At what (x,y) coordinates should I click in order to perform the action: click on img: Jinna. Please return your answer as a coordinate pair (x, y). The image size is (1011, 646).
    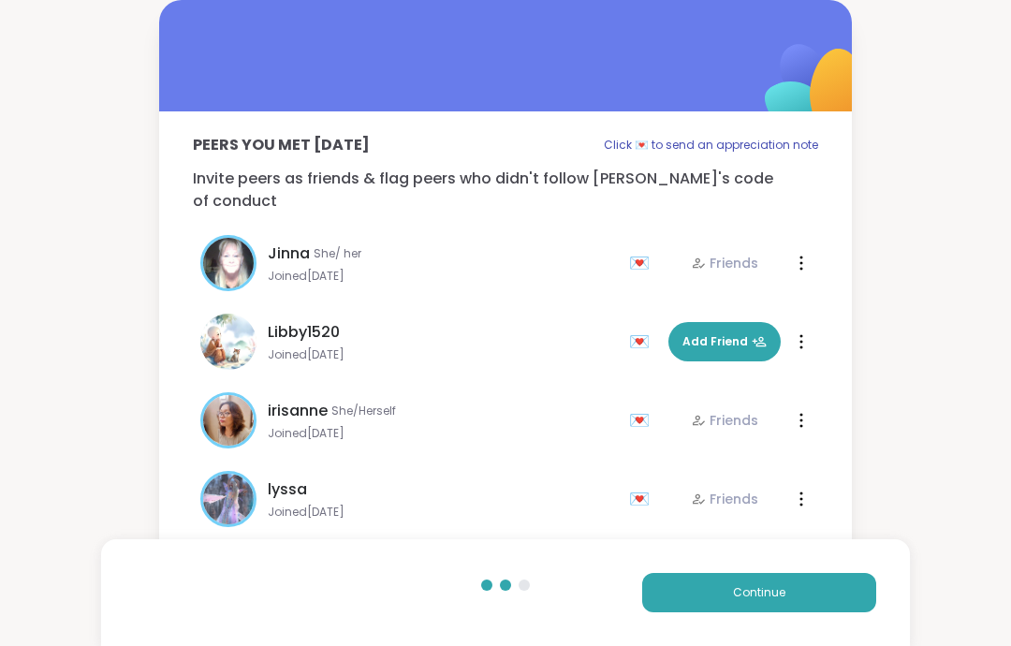
    Looking at the image, I should click on (228, 263).